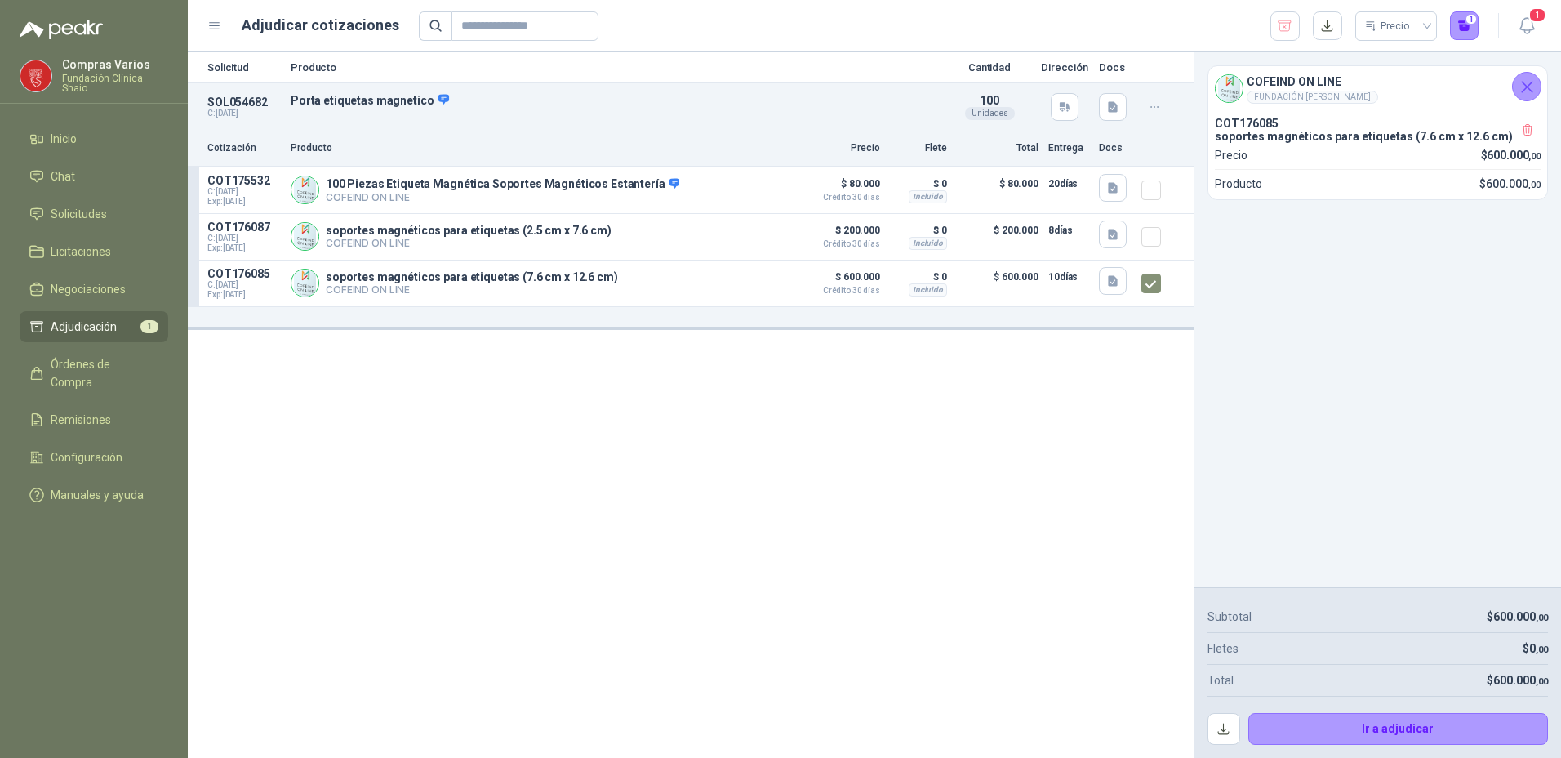 The width and height of the screenshot is (1561, 758). I want to click on span: 0, so click(1538, 648).